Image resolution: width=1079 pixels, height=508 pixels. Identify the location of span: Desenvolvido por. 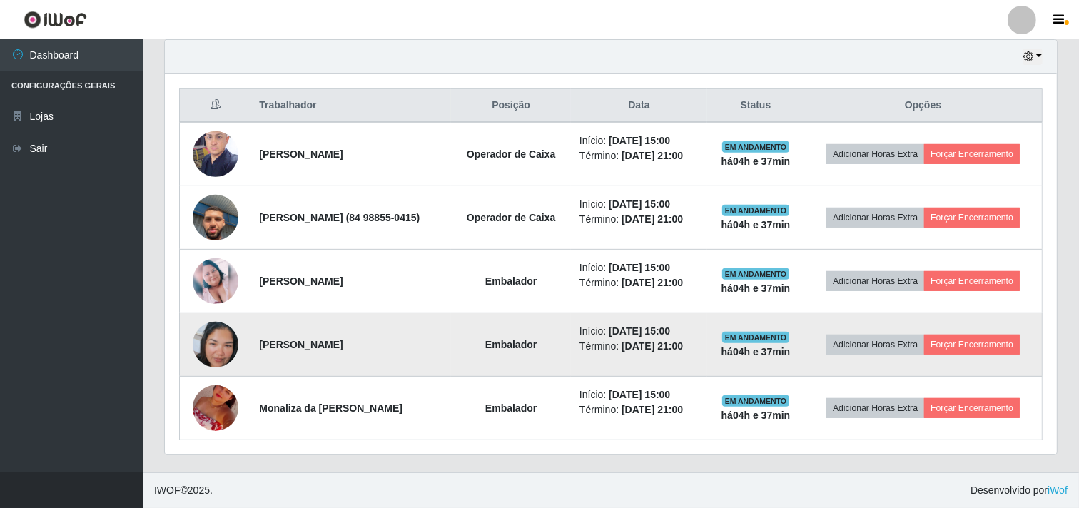
(1019, 490).